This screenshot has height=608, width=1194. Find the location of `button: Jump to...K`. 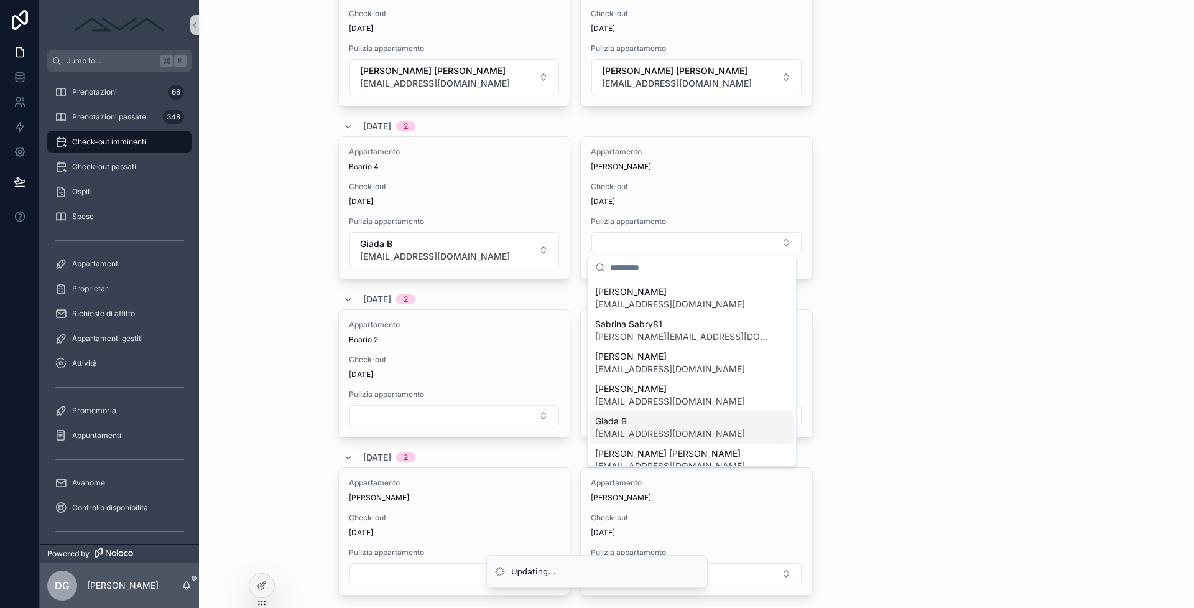

button: Jump to...K is located at coordinates (119, 61).